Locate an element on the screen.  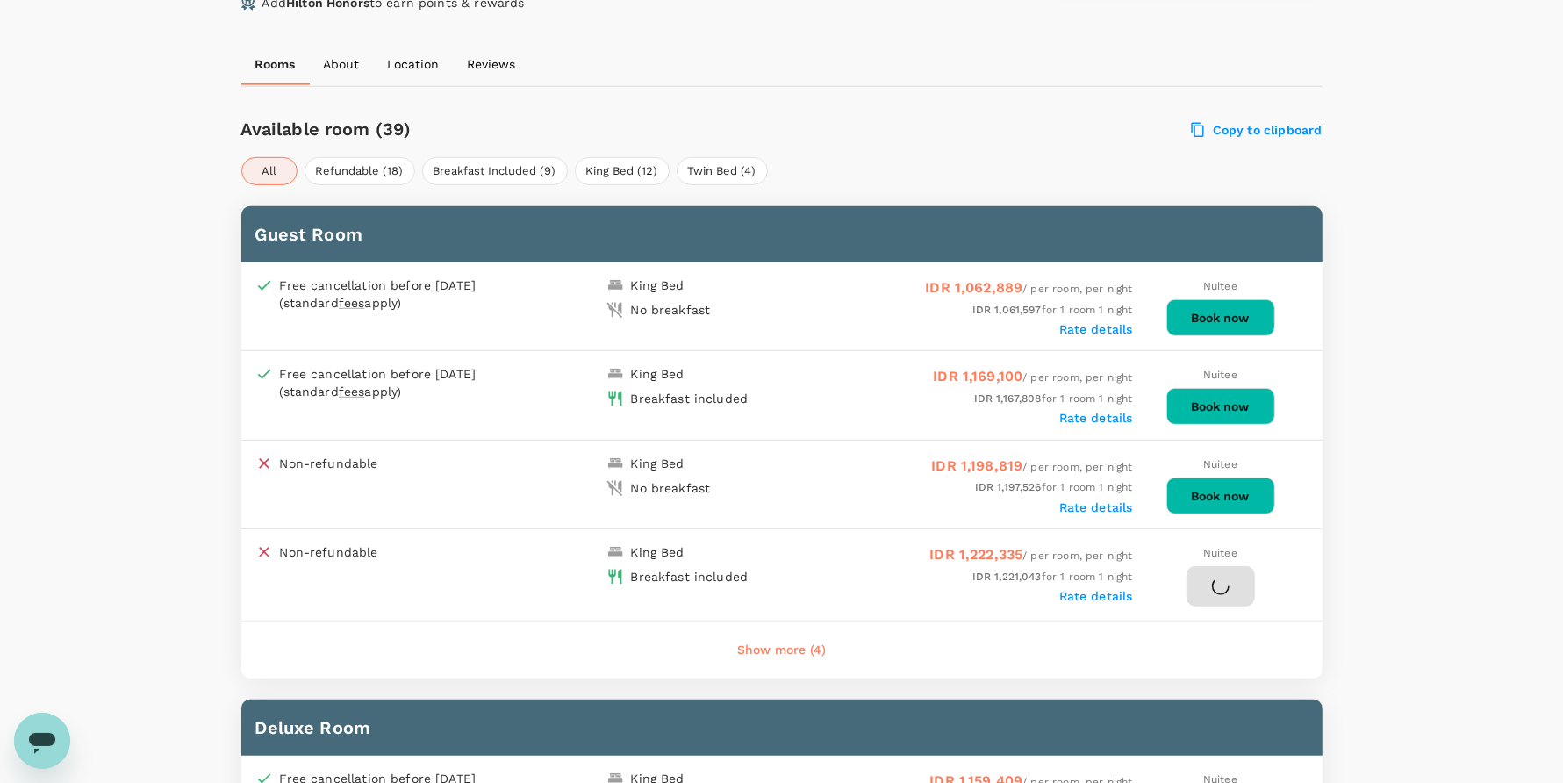
span: IDR 1,169,100 is located at coordinates (977, 376).